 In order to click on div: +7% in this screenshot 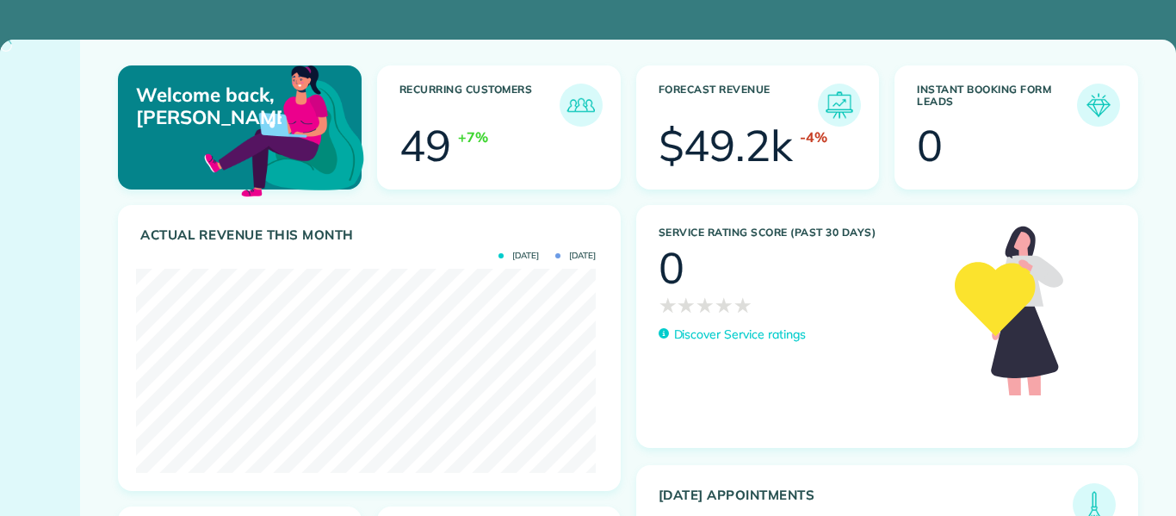, I will do `click(473, 137)`.